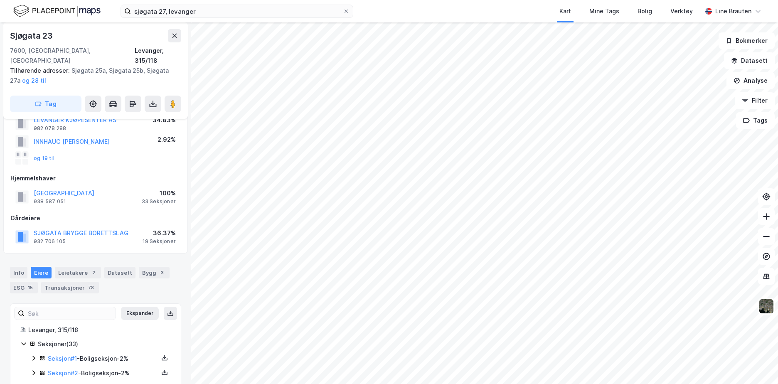  I want to click on a: Seksjon#1, so click(62, 358).